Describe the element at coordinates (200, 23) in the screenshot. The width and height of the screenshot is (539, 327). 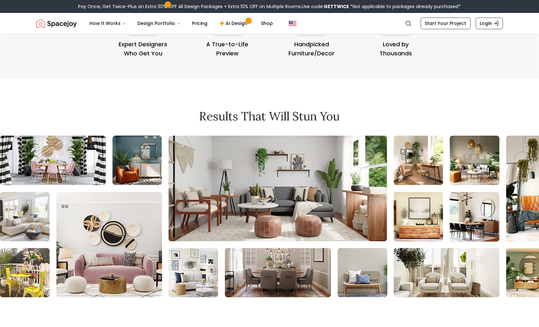
I see `a: Pricing` at that location.